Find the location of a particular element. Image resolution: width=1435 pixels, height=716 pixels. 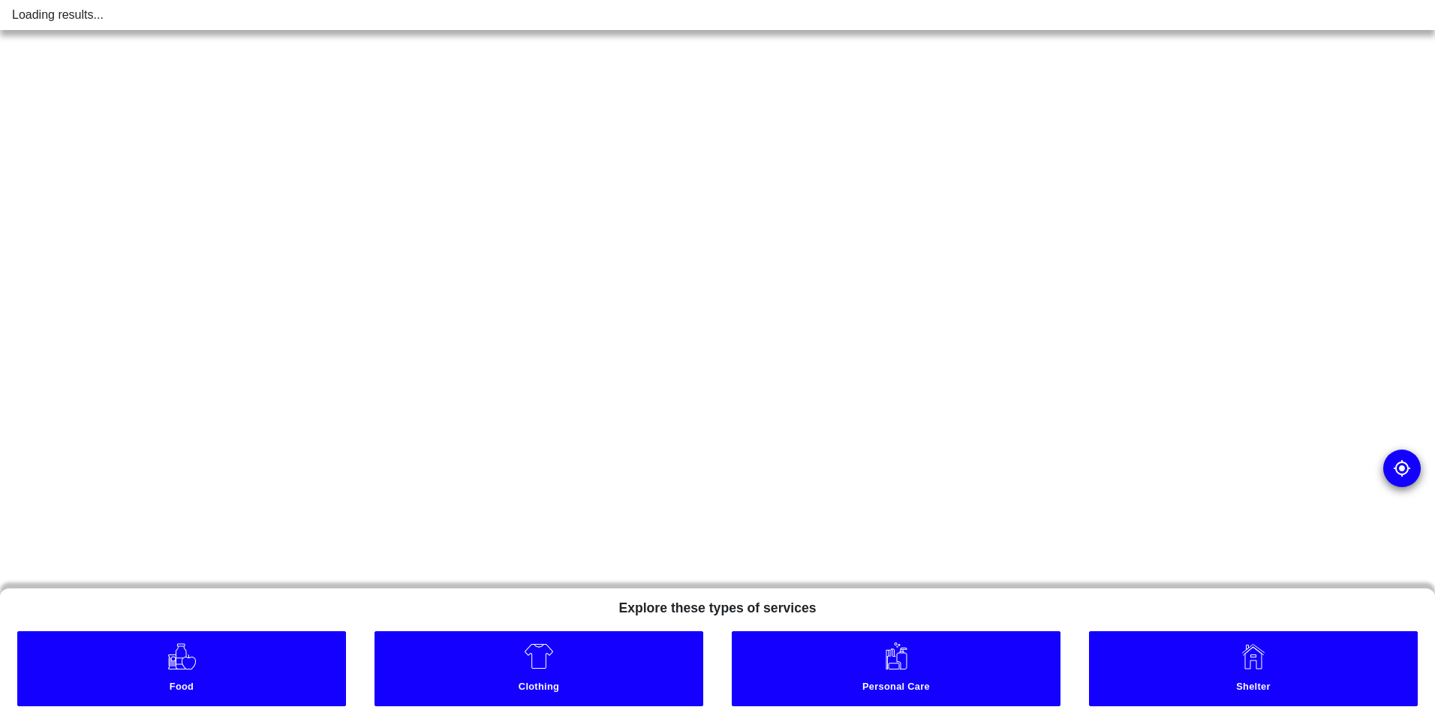

img: go to my location is located at coordinates (1402, 468).